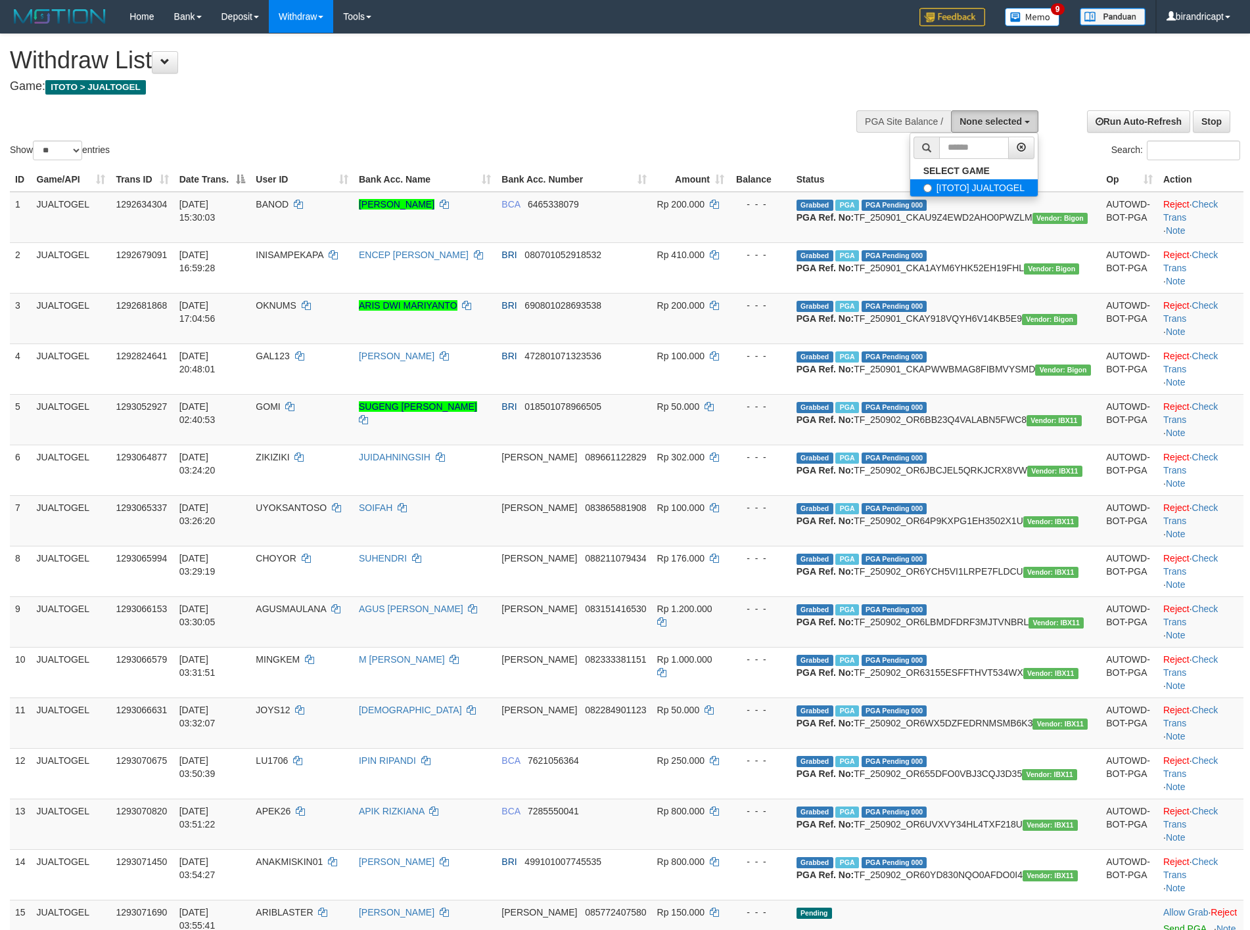  I want to click on a: IPIN RIPANDI, so click(387, 761).